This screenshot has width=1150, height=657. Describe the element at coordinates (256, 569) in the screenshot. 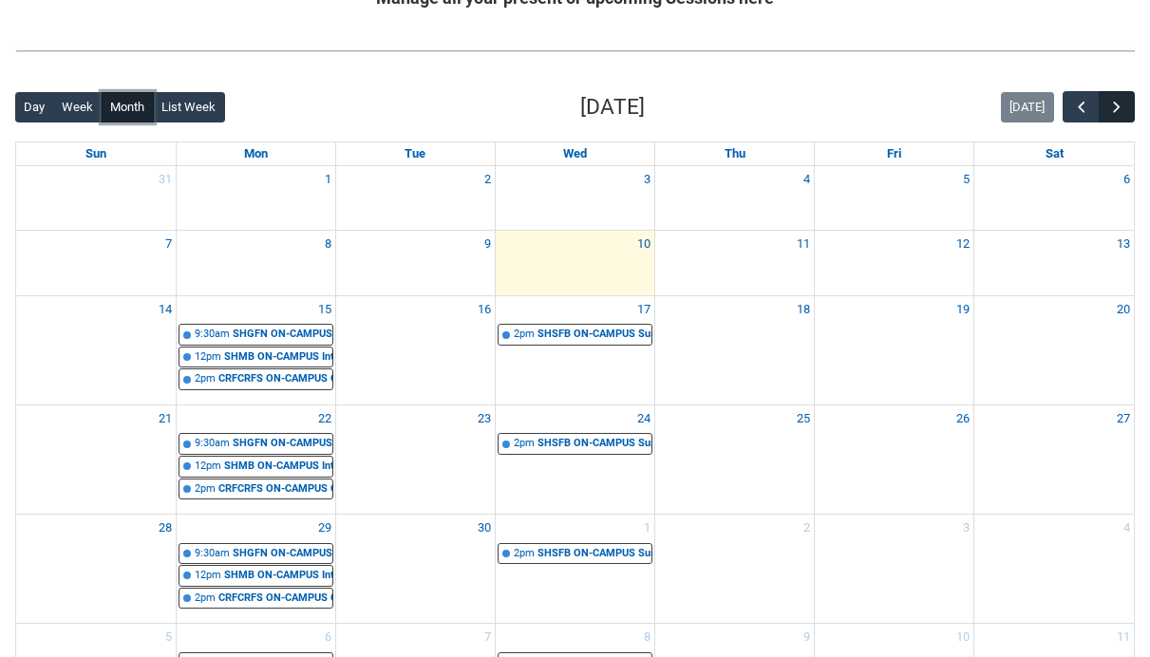

I see `td: Go to September 29, 2025` at that location.